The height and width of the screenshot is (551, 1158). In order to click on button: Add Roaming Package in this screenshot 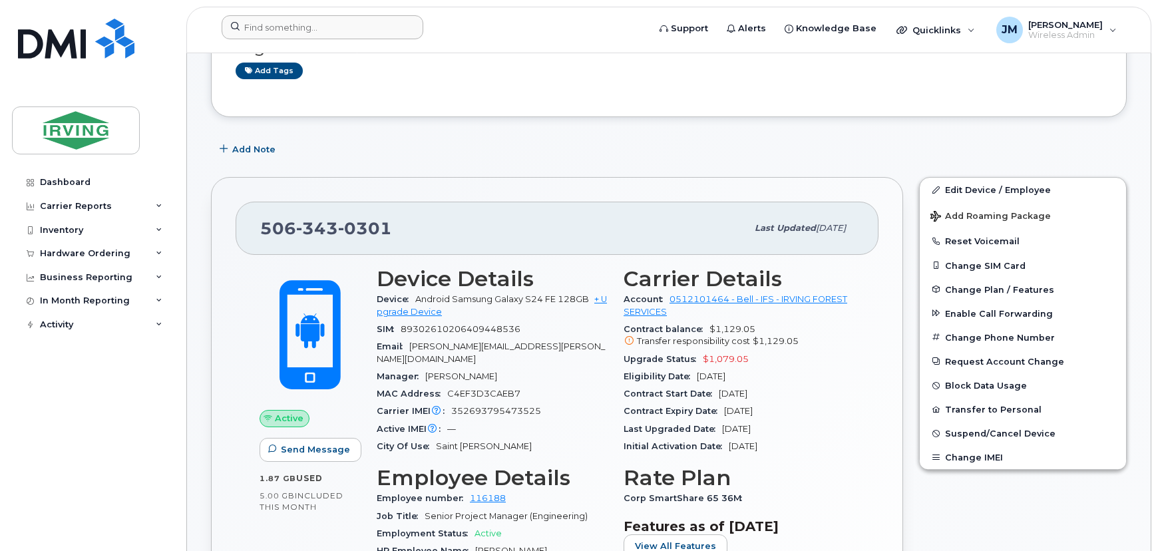, I will do `click(1023, 215)`.